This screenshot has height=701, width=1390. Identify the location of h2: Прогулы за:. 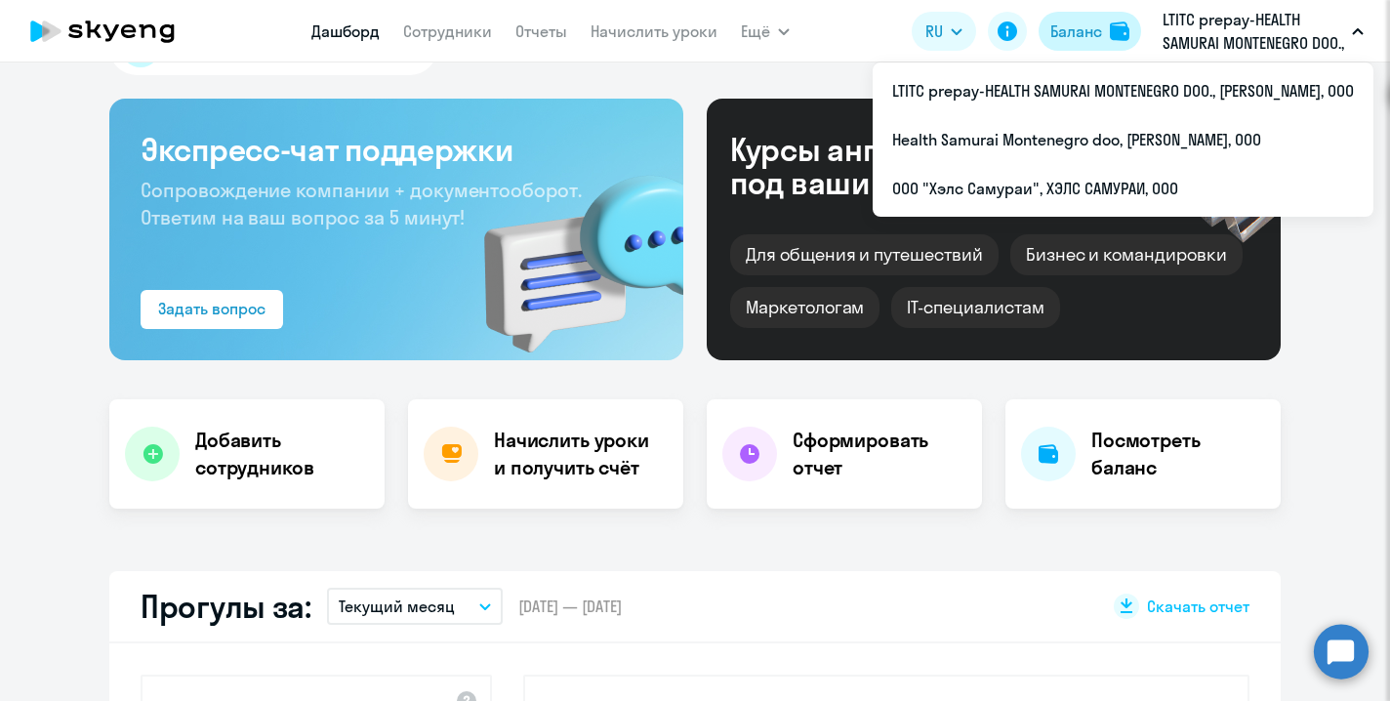
(225, 606).